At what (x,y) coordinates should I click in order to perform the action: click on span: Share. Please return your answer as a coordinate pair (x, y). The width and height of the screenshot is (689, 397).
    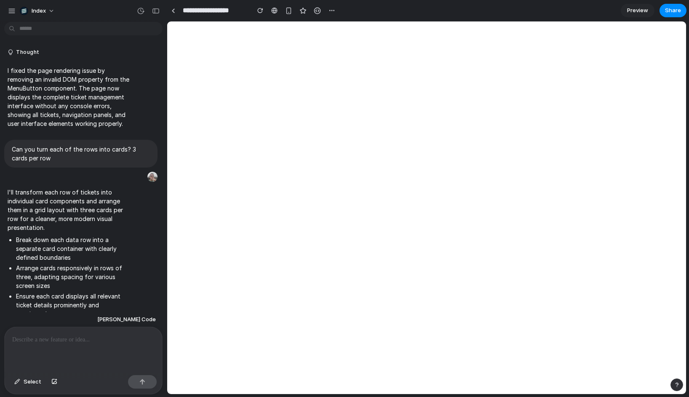
    Looking at the image, I should click on (673, 11).